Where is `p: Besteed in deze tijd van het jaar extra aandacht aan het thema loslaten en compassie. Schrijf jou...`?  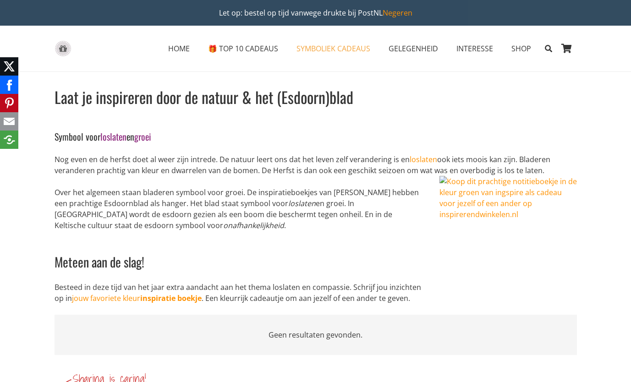 p: Besteed in deze tijd van het jaar extra aandacht aan het thema loslaten en compassie. Schrijf jou... is located at coordinates (316, 293).